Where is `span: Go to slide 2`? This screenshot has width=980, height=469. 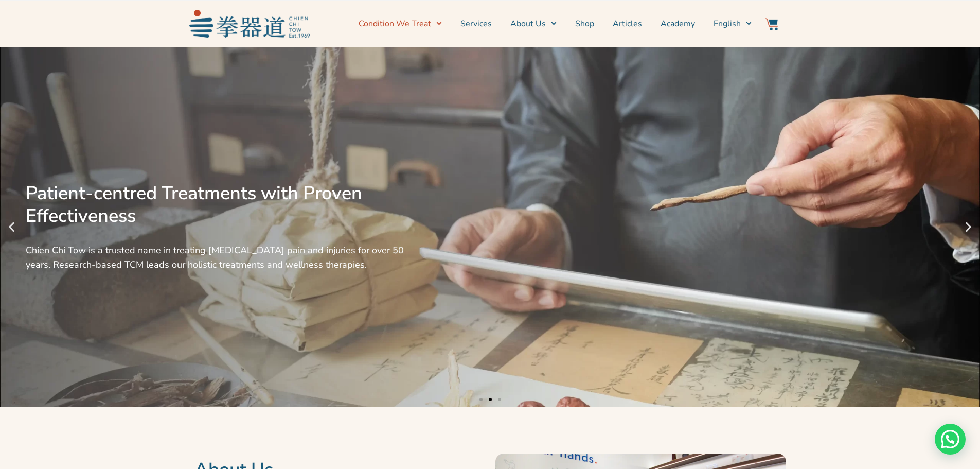 span: Go to slide 2 is located at coordinates (490, 399).